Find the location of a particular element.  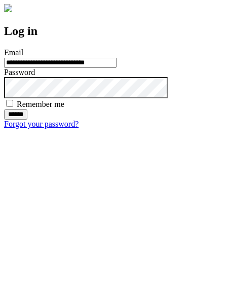

a: Forgot your password? is located at coordinates (41, 124).